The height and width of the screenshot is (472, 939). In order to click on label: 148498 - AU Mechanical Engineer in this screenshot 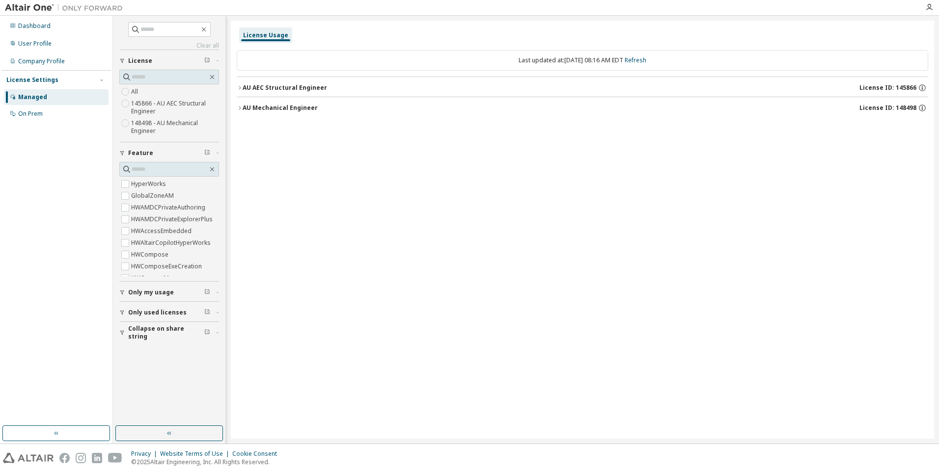, I will do `click(175, 127)`.